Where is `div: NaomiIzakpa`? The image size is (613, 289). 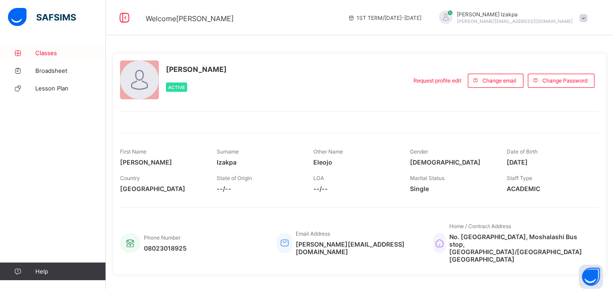
div: NaomiIzakpa is located at coordinates (511, 18).